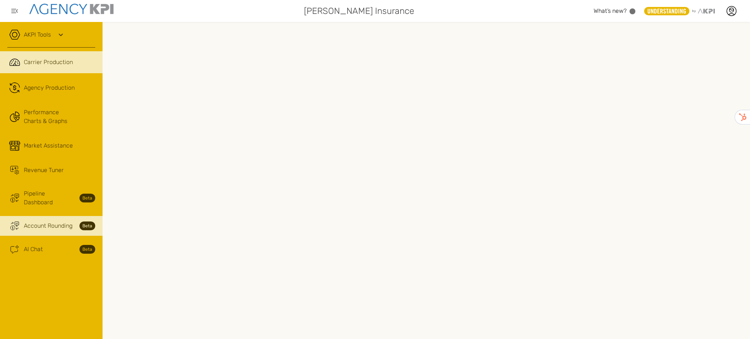  I want to click on span: Agency Production, so click(49, 88).